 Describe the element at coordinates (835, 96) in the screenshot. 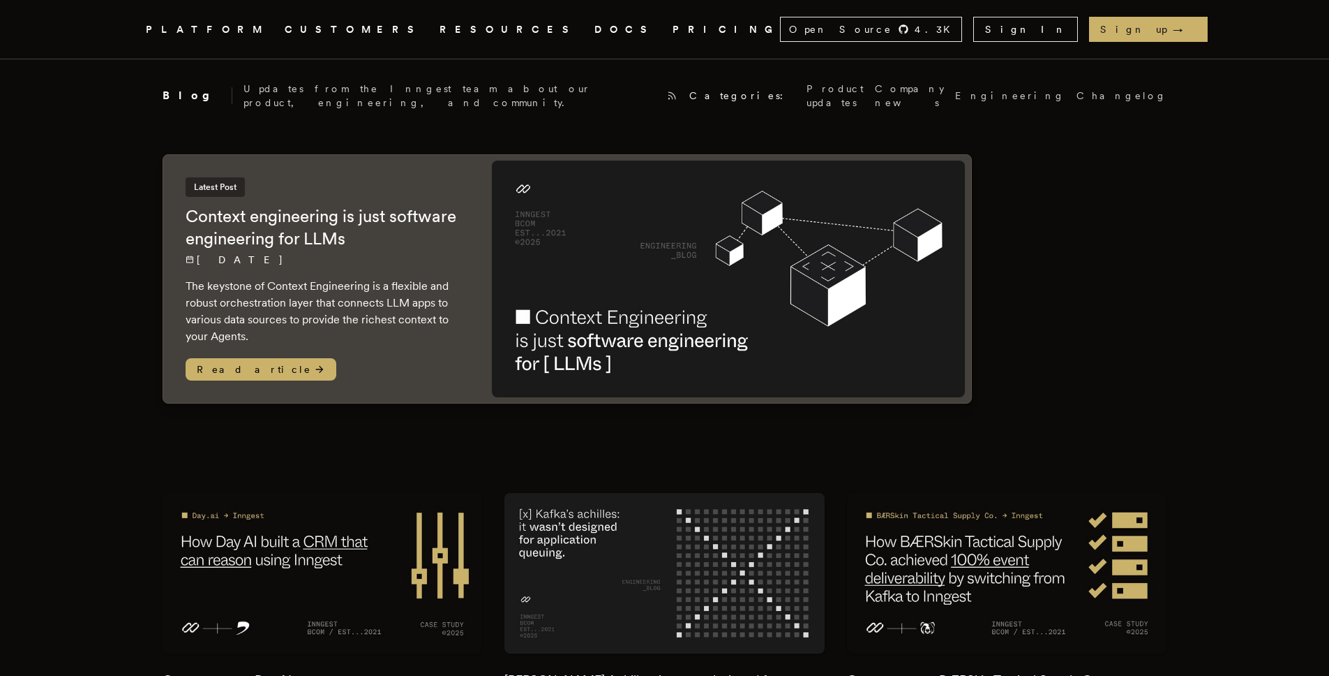

I see `a: Product updates` at that location.